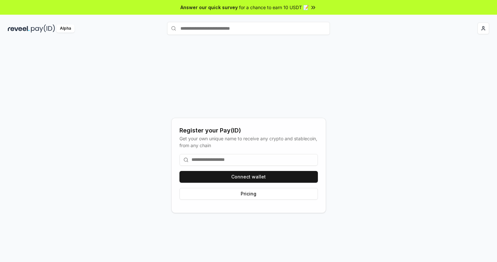 The width and height of the screenshot is (497, 262). What do you see at coordinates (248, 177) in the screenshot?
I see `button: Connect wallet` at bounding box center [248, 177].